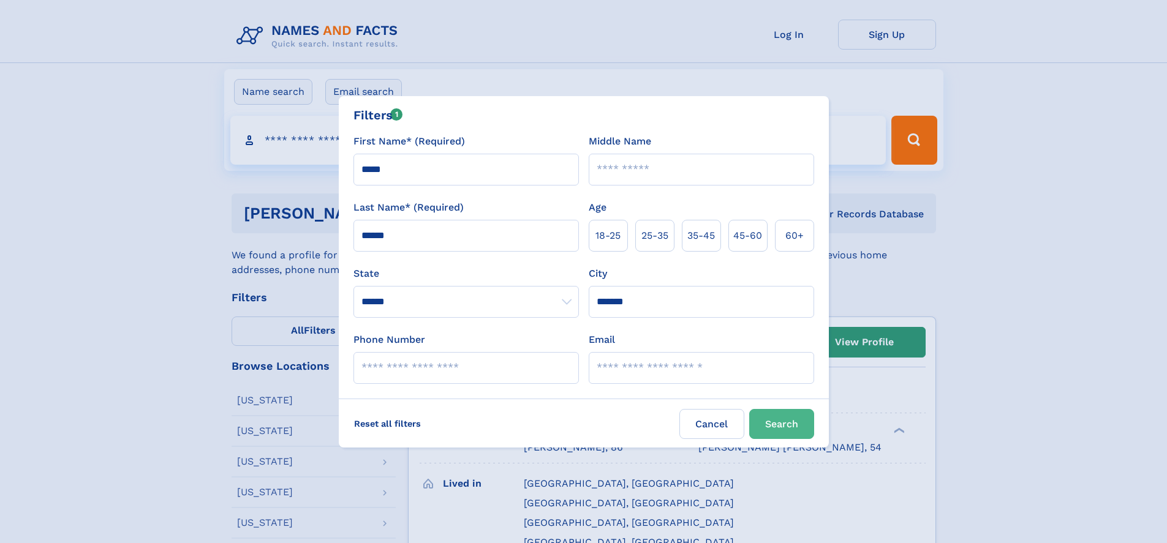  What do you see at coordinates (655, 236) in the screenshot?
I see `span: 25‑35` at bounding box center [655, 236].